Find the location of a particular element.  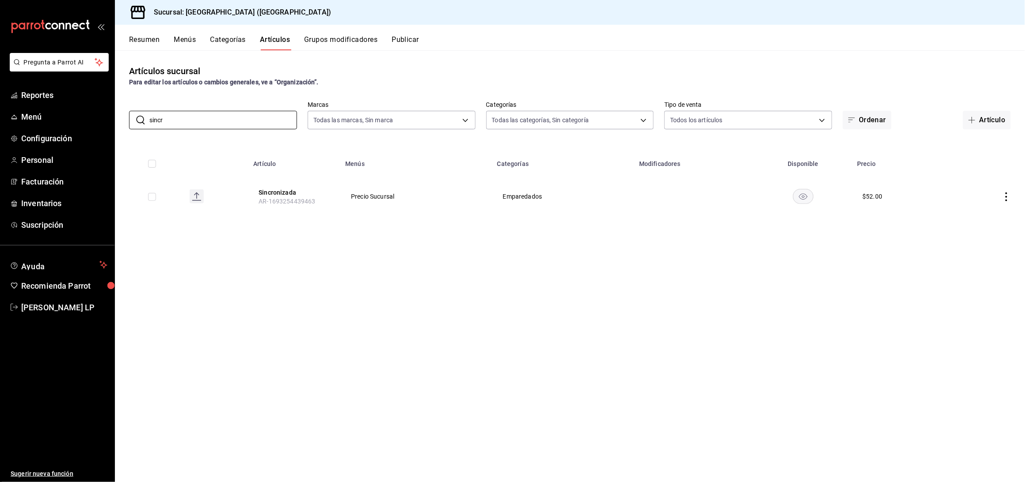

span: Ayuda is located at coordinates (58, 265).